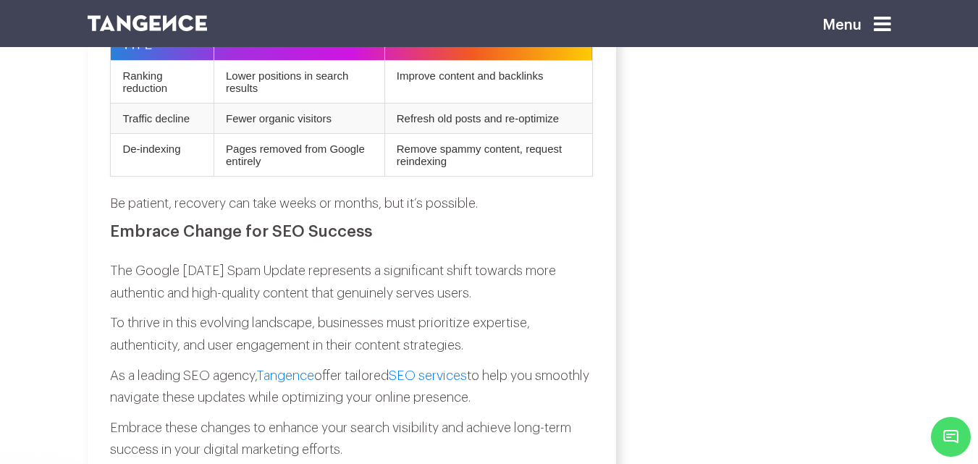 The height and width of the screenshot is (464, 978). I want to click on p: Embrace these changes to enhance your search visibility and achieve long-term success in your dig..., so click(351, 439).